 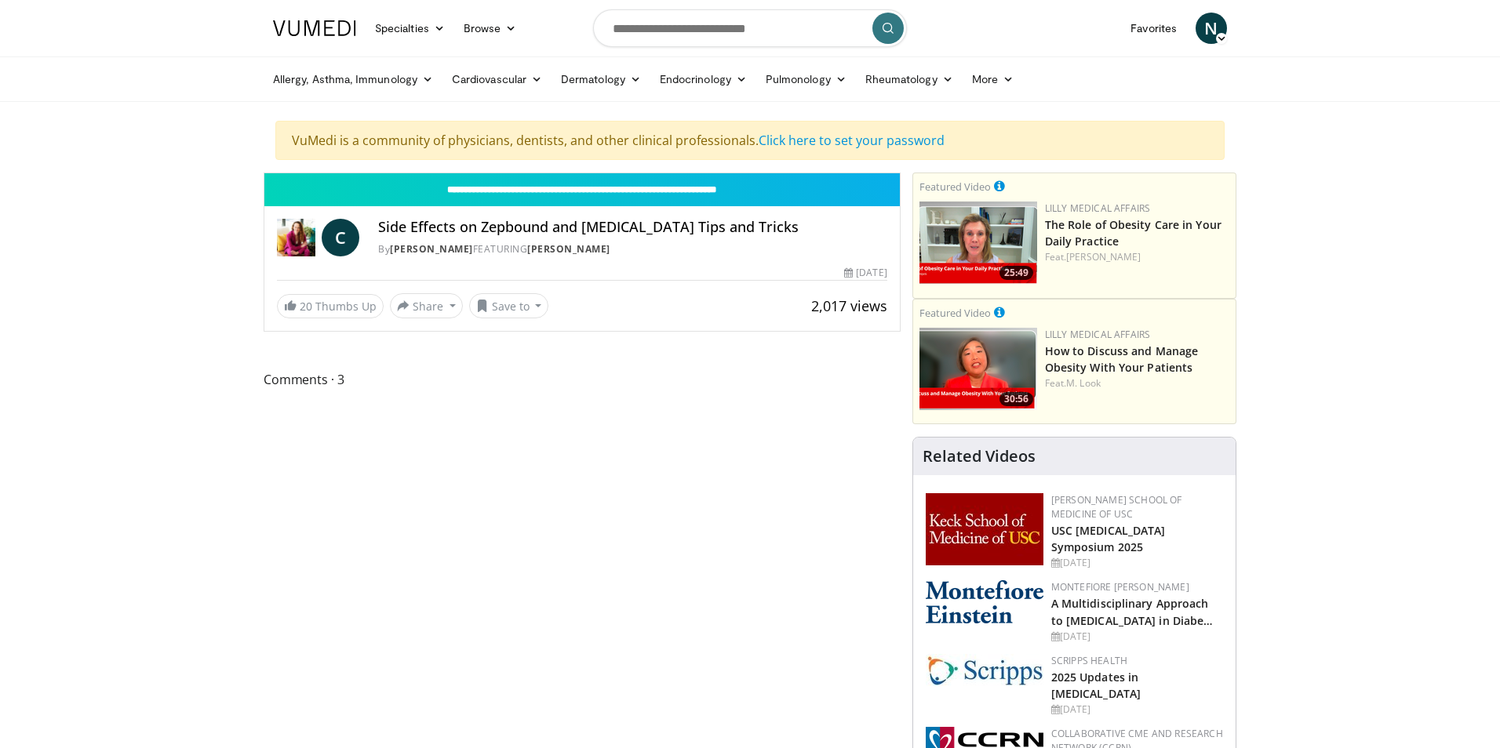 I want to click on a: Rheumatology, so click(x=909, y=79).